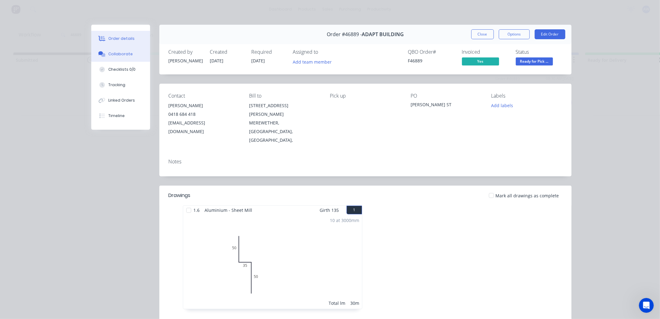 The height and width of the screenshot is (319, 660). Describe the element at coordinates (550, 34) in the screenshot. I see `button: Edit Order` at that location.